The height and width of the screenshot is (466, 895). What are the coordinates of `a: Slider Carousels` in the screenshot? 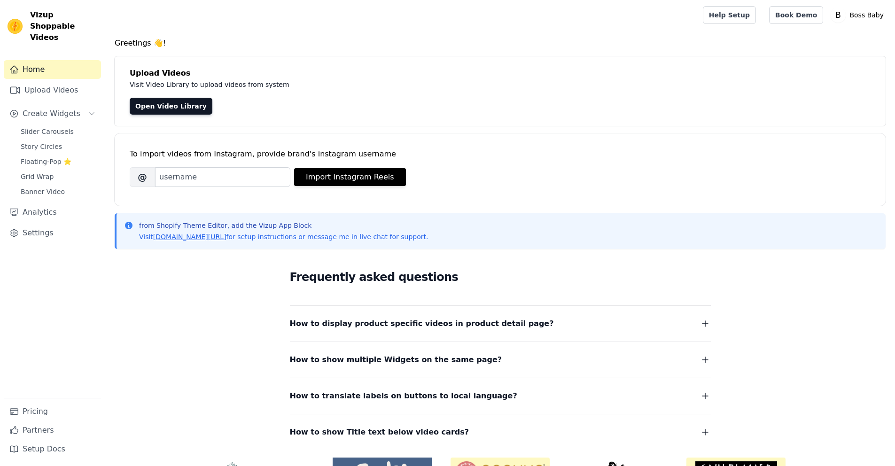 It's located at (58, 132).